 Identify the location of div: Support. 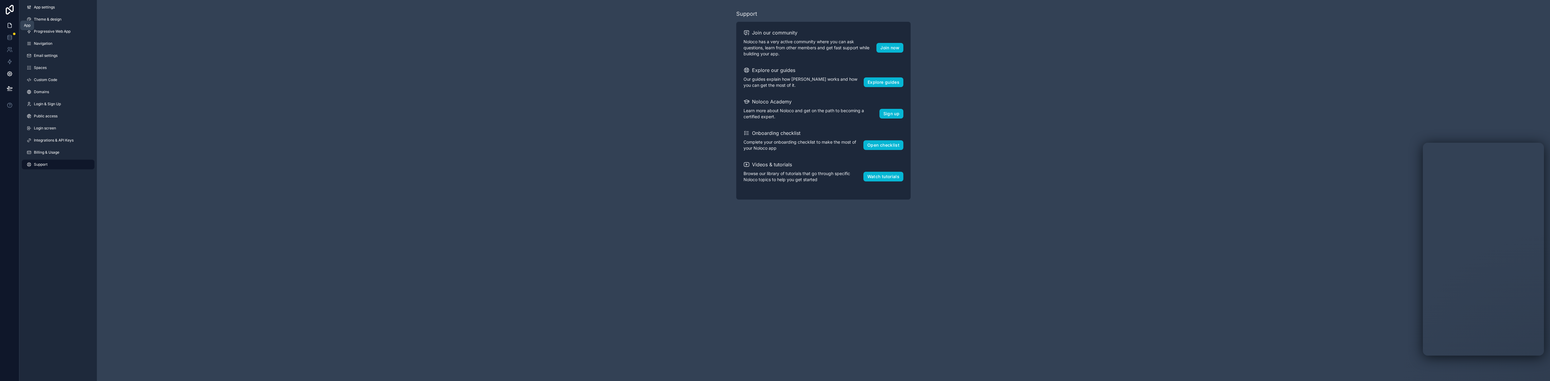
(747, 14).